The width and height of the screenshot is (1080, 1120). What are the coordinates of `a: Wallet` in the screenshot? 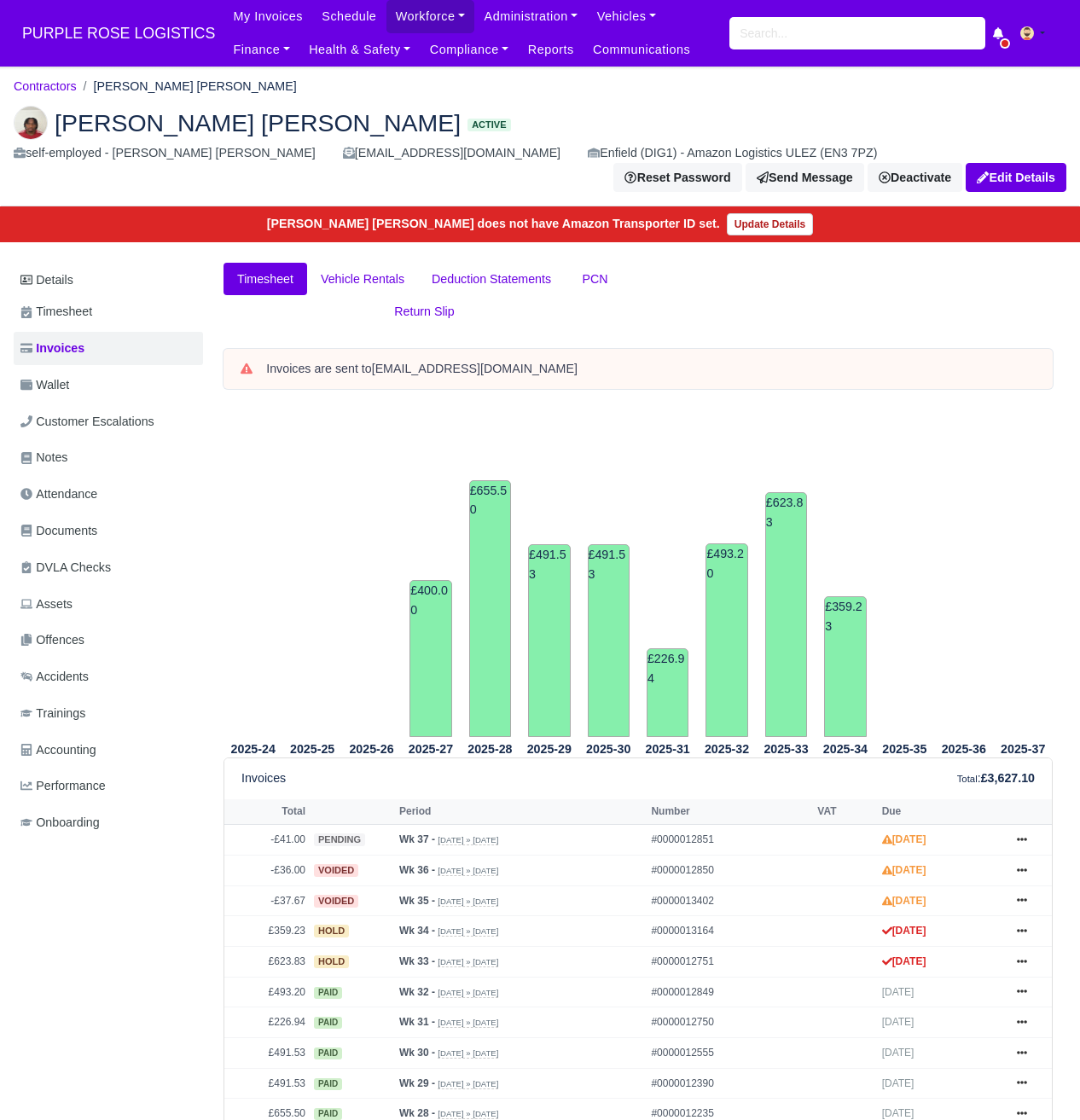 It's located at (108, 384).